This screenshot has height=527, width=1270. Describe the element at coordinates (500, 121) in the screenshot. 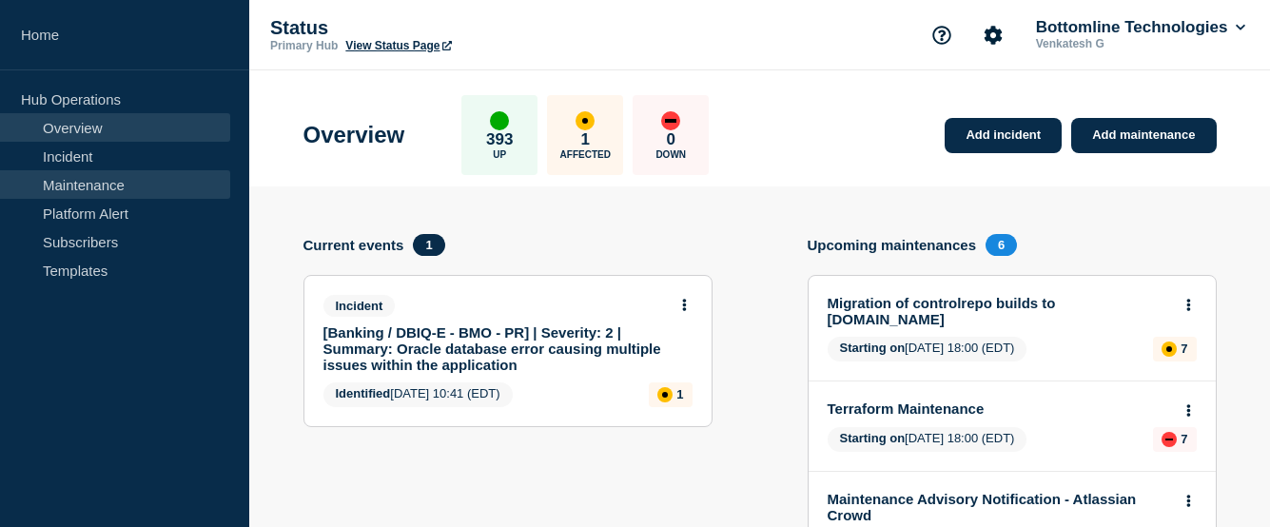

I see `div: up` at that location.